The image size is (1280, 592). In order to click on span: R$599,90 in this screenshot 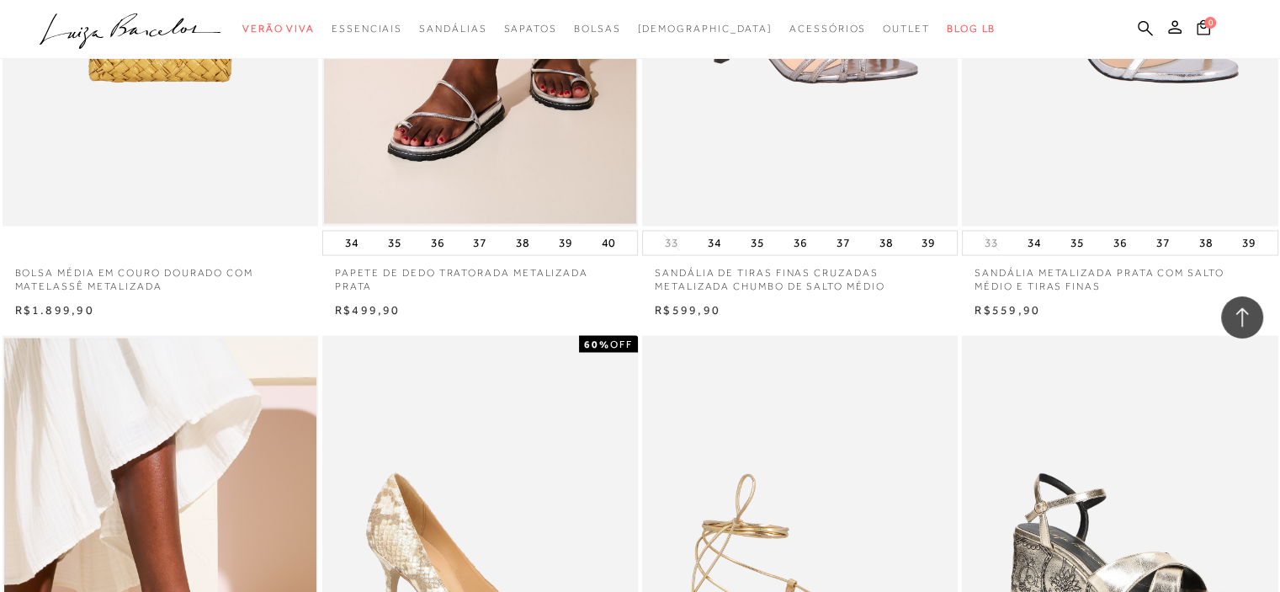, I will do `click(688, 310)`.